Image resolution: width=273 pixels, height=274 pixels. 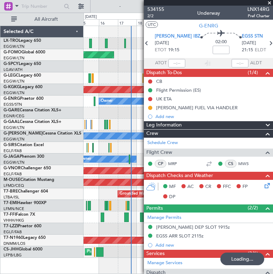 I want to click on span: T7-EMI, so click(x=10, y=203).